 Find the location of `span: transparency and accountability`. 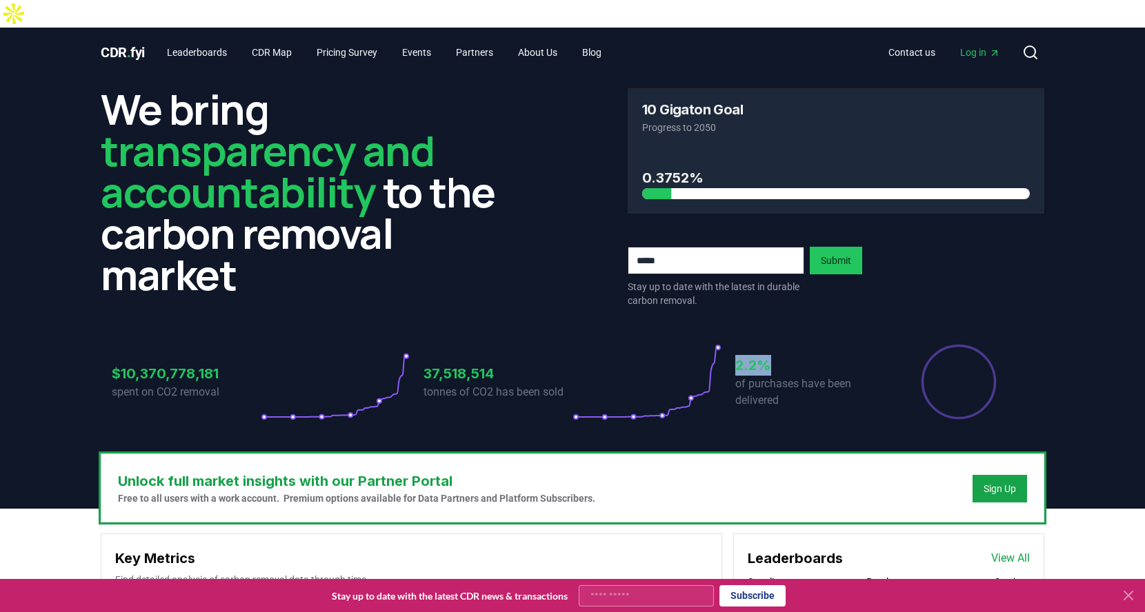

span: transparency and accountability is located at coordinates (267, 171).